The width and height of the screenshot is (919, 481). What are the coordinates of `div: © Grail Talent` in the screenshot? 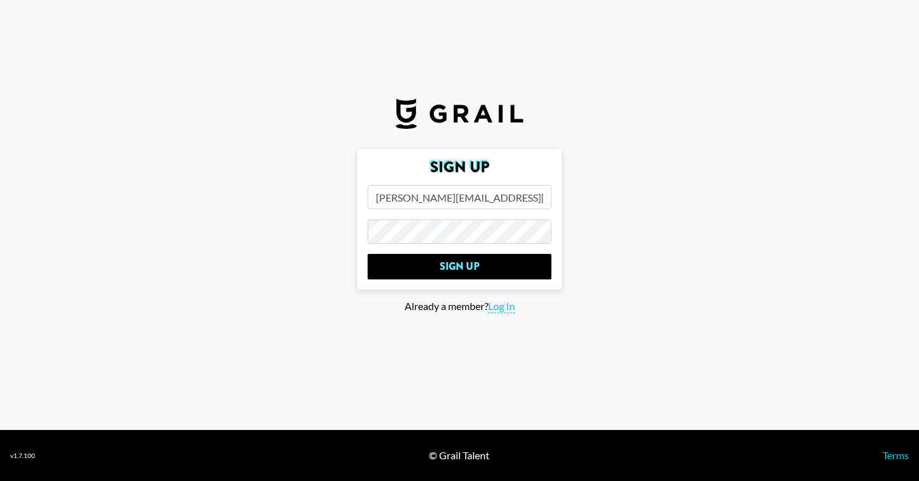 It's located at (459, 456).